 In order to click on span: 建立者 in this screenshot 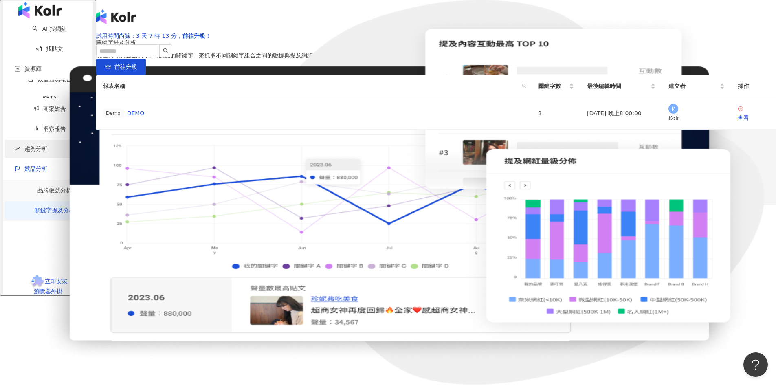, I will do `click(693, 86)`.